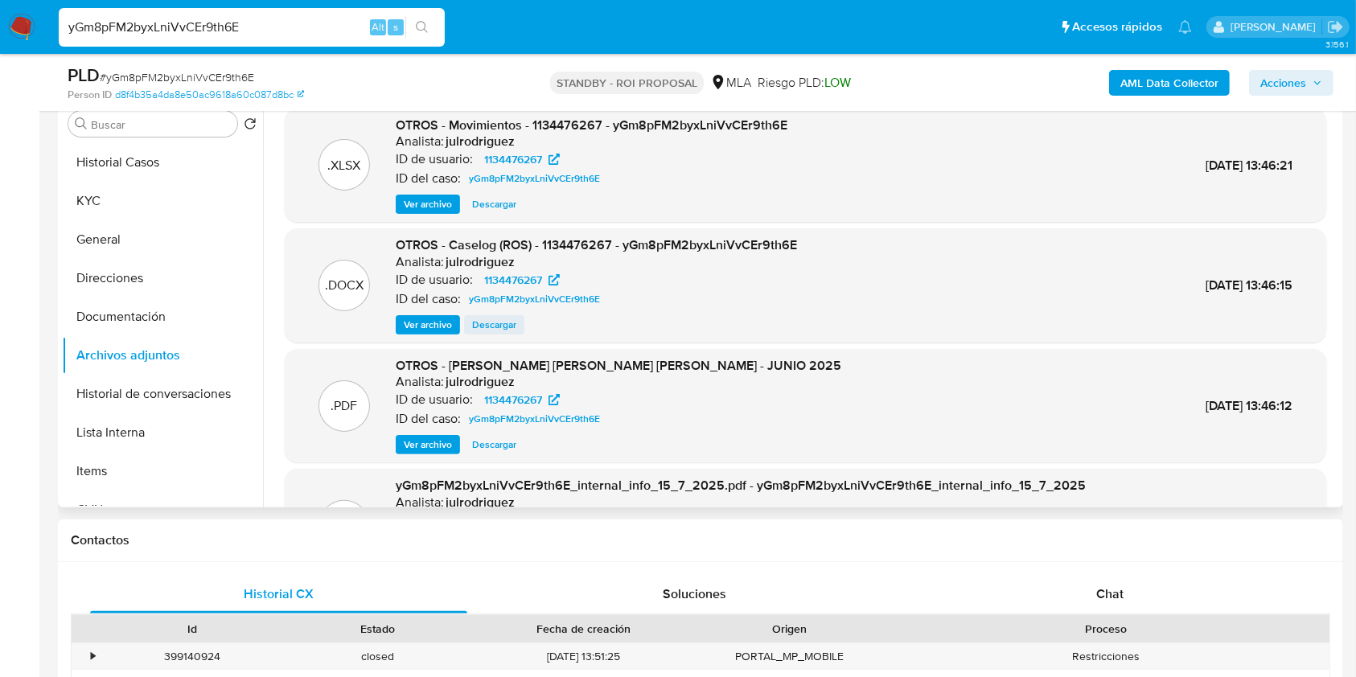 Image resolution: width=1356 pixels, height=677 pixels. Describe the element at coordinates (1170, 83) in the screenshot. I see `b: AML Data Collector` at that location.